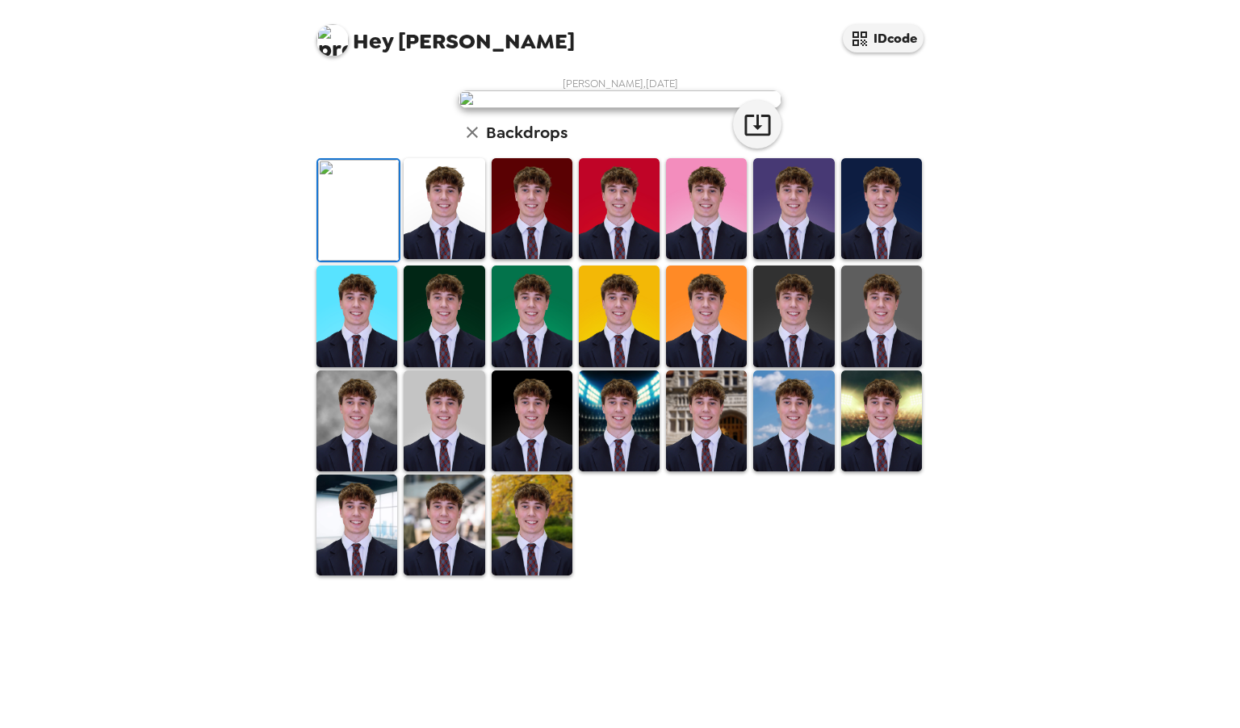  I want to click on h6: Backdrops, so click(526, 132).